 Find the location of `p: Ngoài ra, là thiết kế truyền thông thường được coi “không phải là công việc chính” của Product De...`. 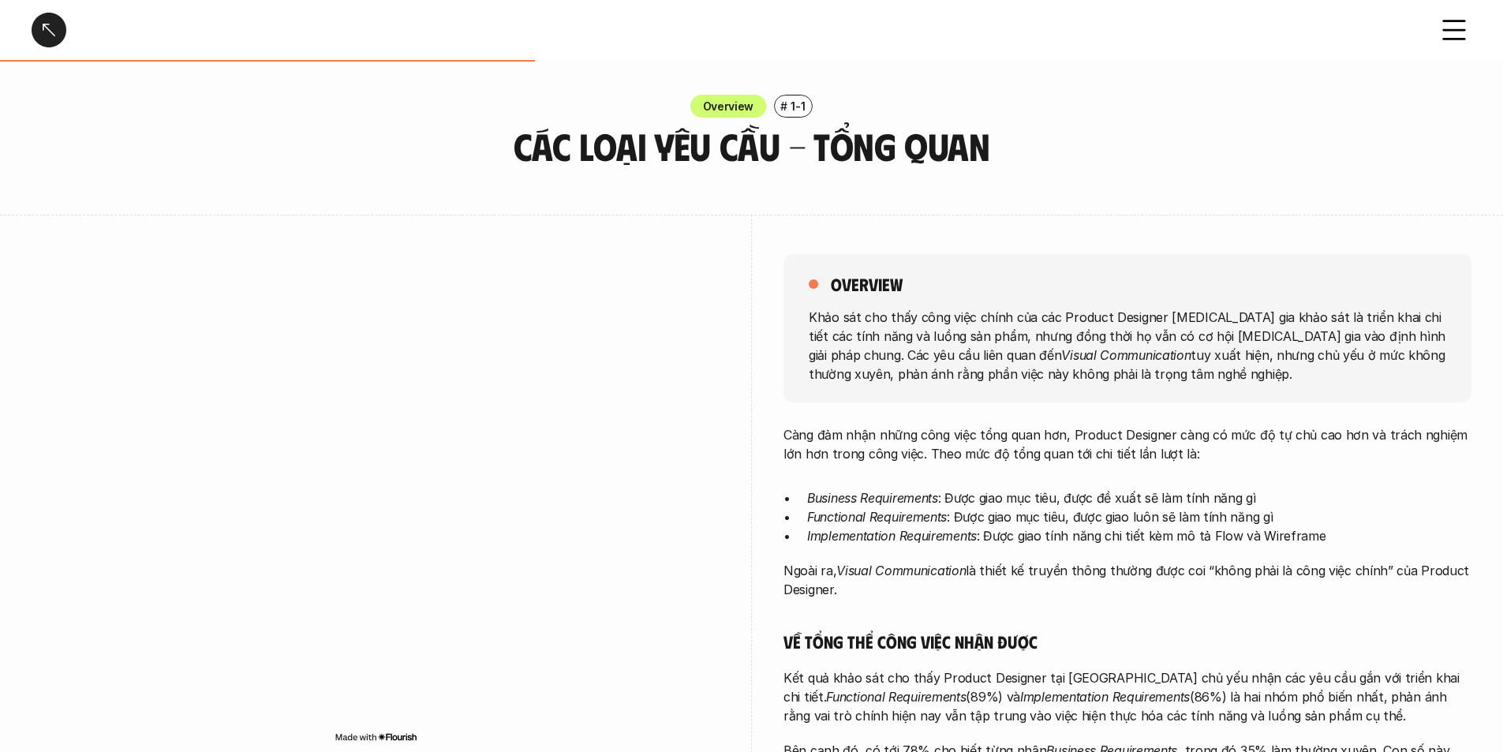

p: Ngoài ra, là thiết kế truyền thông thường được coi “không phải là công việc chính” của Product De... is located at coordinates (1128, 580).